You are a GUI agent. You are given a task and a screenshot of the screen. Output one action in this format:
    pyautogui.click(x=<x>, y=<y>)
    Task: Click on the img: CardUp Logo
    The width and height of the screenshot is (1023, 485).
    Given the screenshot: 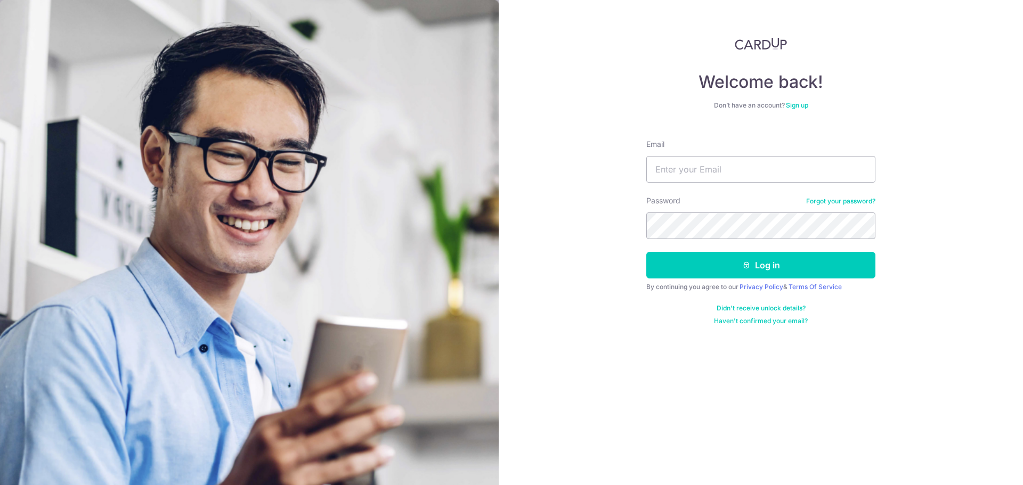 What is the action you would take?
    pyautogui.click(x=761, y=44)
    